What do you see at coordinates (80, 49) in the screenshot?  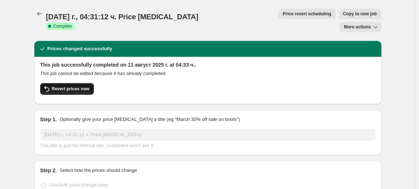 I see `h2: Prices changed successfully` at bounding box center [80, 49].